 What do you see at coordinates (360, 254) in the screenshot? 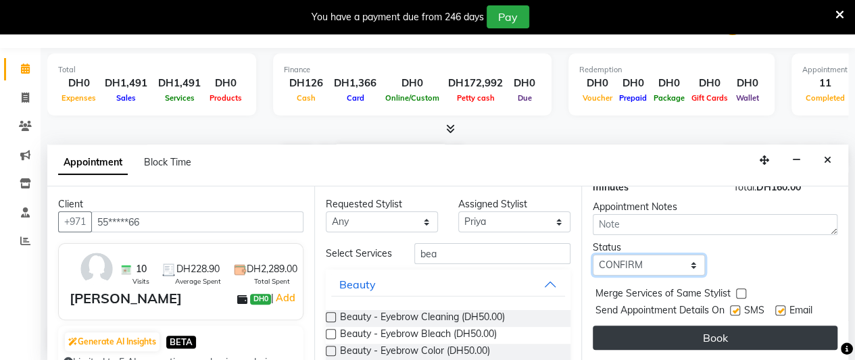
I see `div: Select Services` at bounding box center [360, 254].